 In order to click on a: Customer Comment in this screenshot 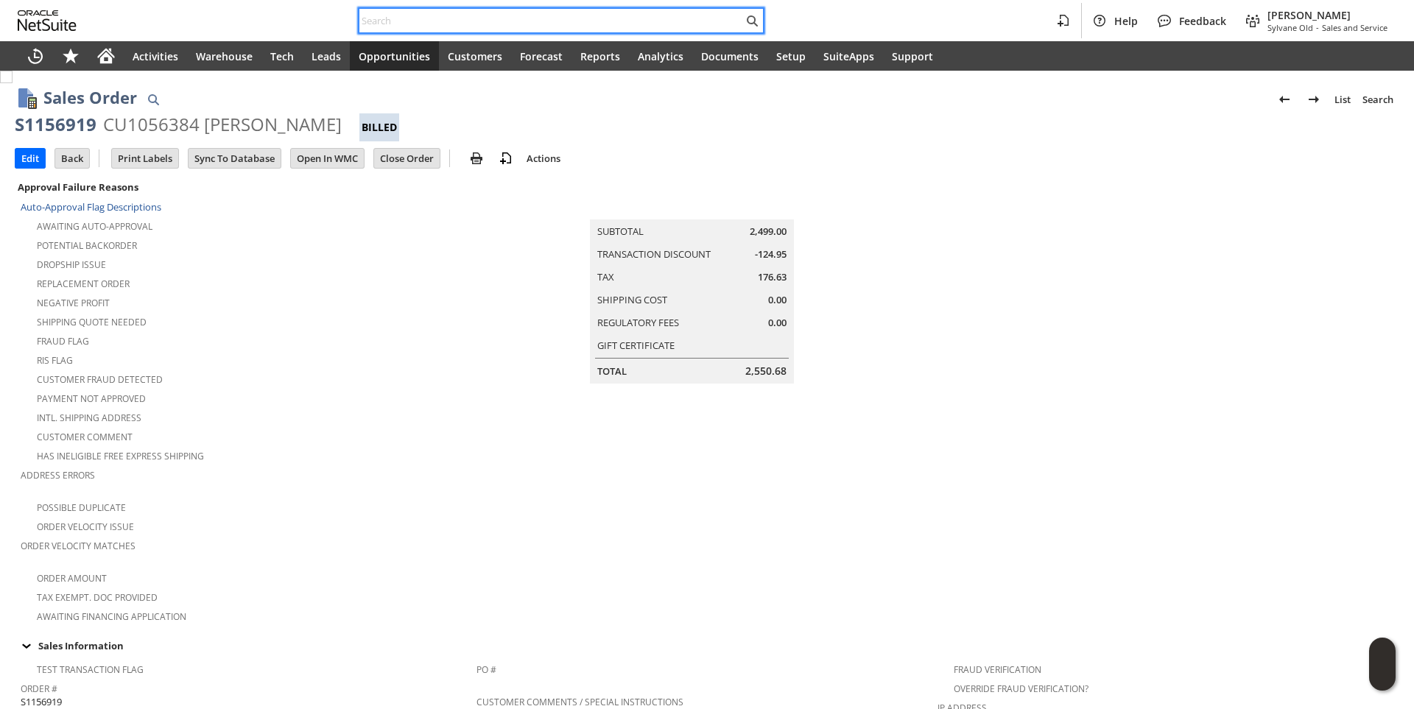, I will do `click(85, 437)`.